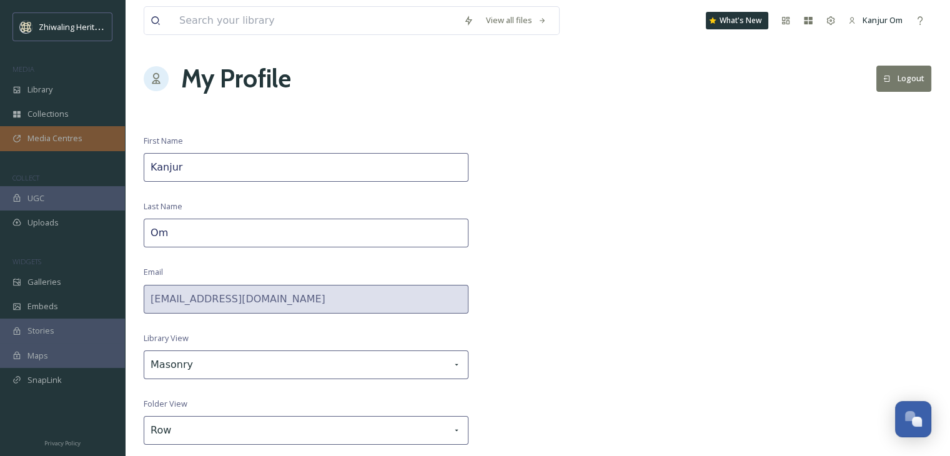 This screenshot has width=950, height=456. Describe the element at coordinates (36, 198) in the screenshot. I see `span: UGC` at that location.